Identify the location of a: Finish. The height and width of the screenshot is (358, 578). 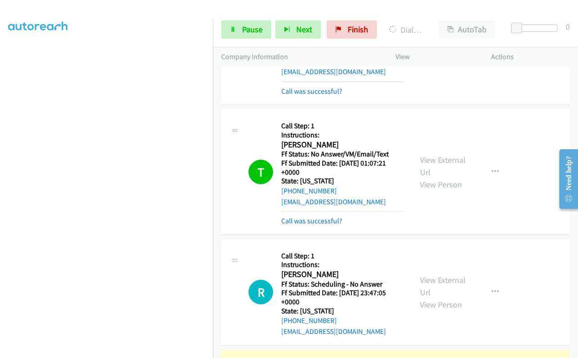
(352, 30).